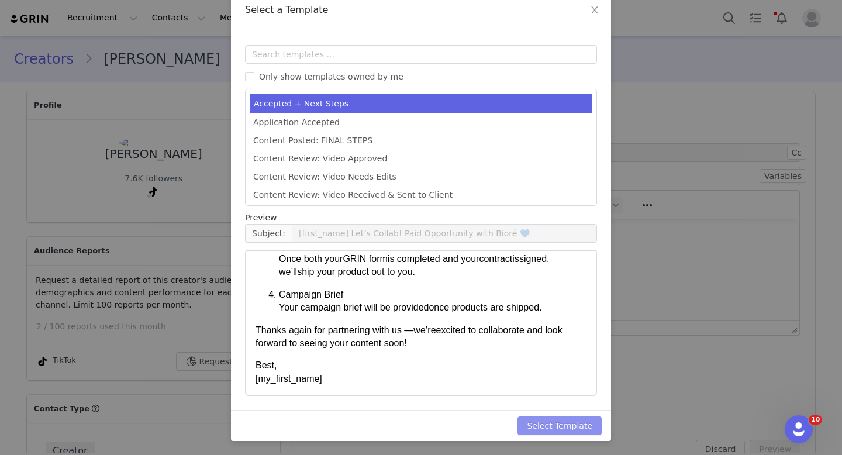 The height and width of the screenshot is (455, 842). What do you see at coordinates (245, 16) in the screenshot?
I see `body: Rich Text Area. Press ALT-0 for help.` at bounding box center [245, 16].